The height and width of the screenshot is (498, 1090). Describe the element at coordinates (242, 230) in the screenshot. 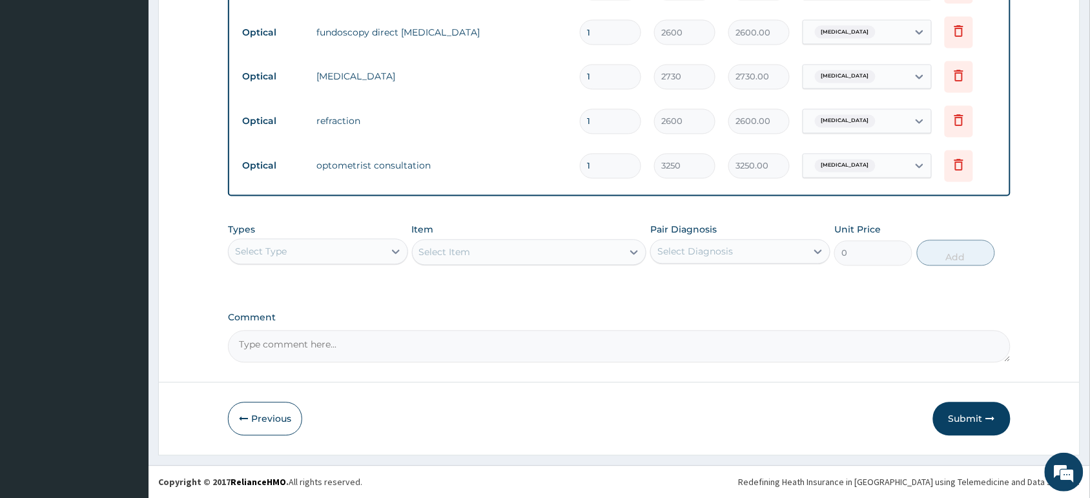

I see `label: Types` at that location.